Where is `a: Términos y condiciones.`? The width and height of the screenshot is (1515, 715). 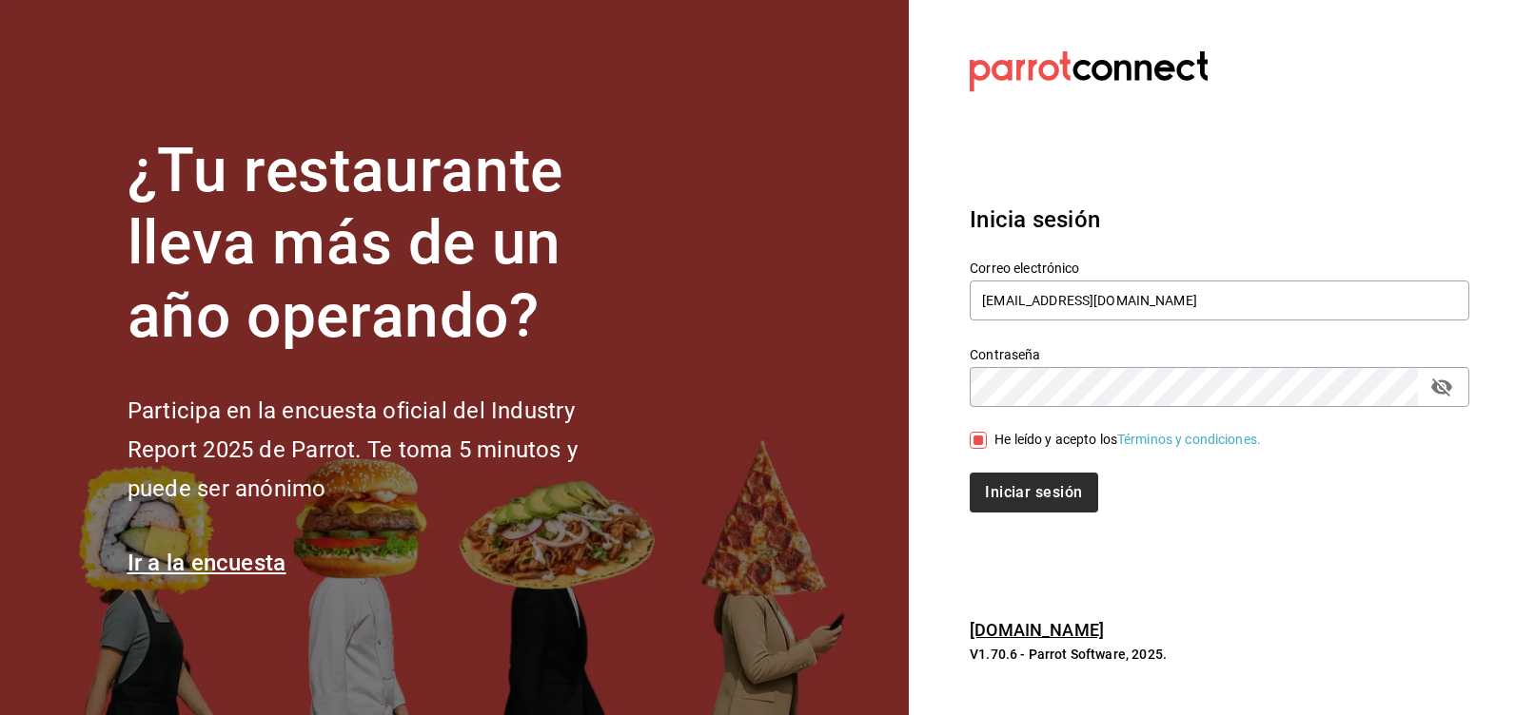
a: Términos y condiciones. is located at coordinates (1188, 440).